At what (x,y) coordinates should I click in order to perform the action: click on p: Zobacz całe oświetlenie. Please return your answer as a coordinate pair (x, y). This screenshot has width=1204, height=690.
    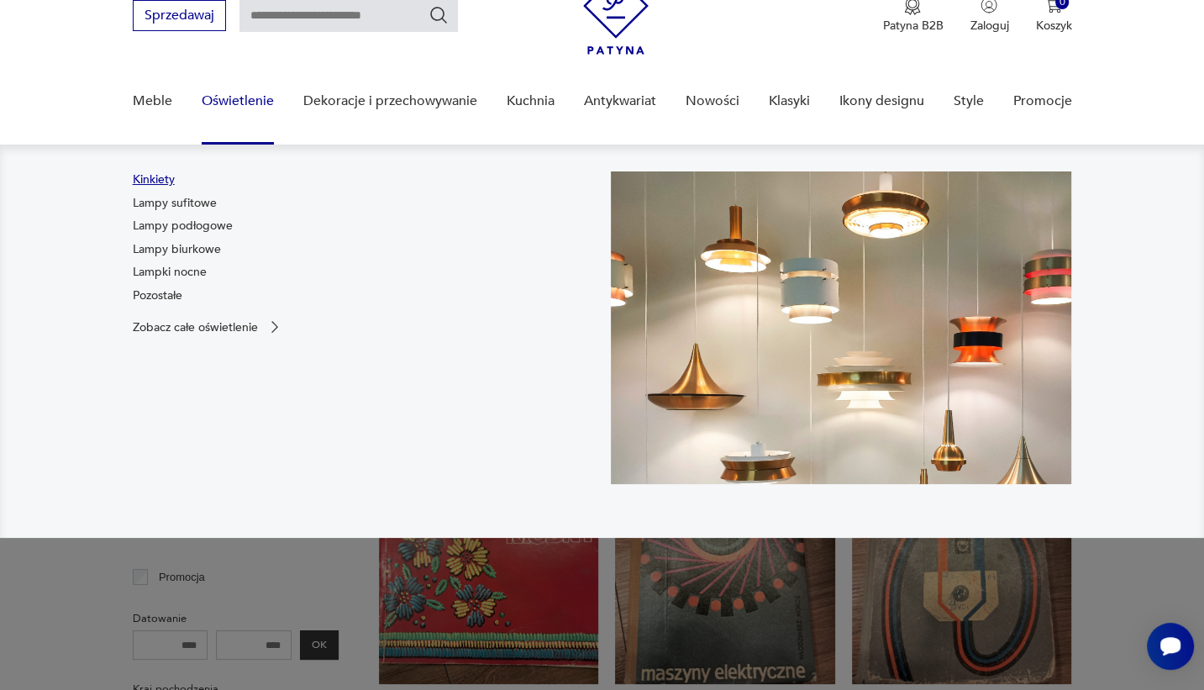
    Looking at the image, I should click on (195, 327).